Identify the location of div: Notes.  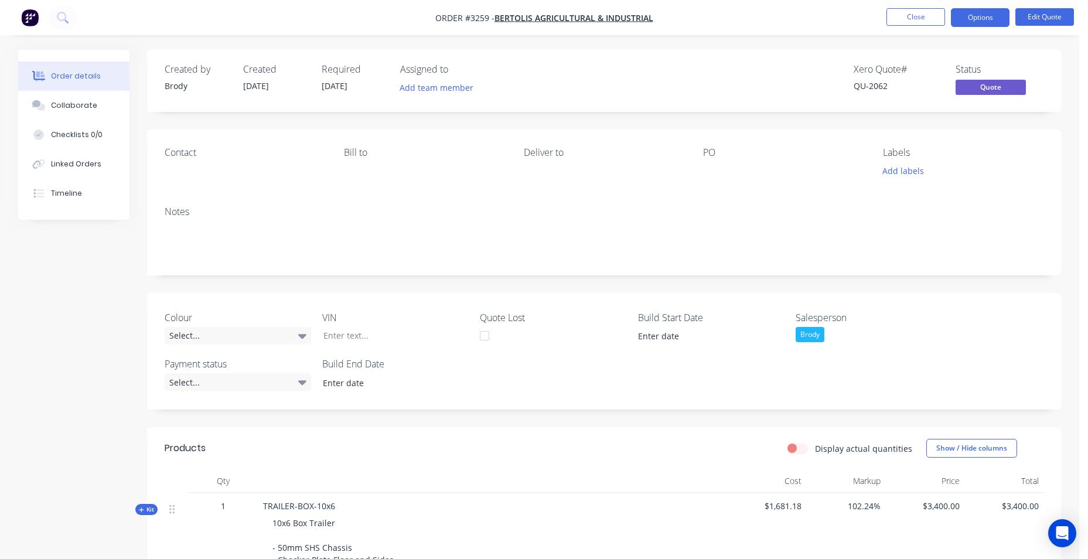
(604, 211).